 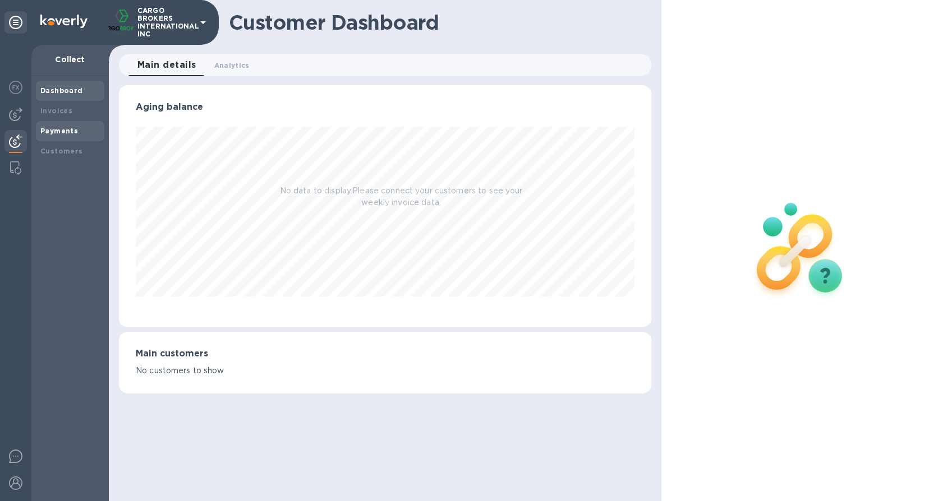 I want to click on h3: Aging balance, so click(x=385, y=107).